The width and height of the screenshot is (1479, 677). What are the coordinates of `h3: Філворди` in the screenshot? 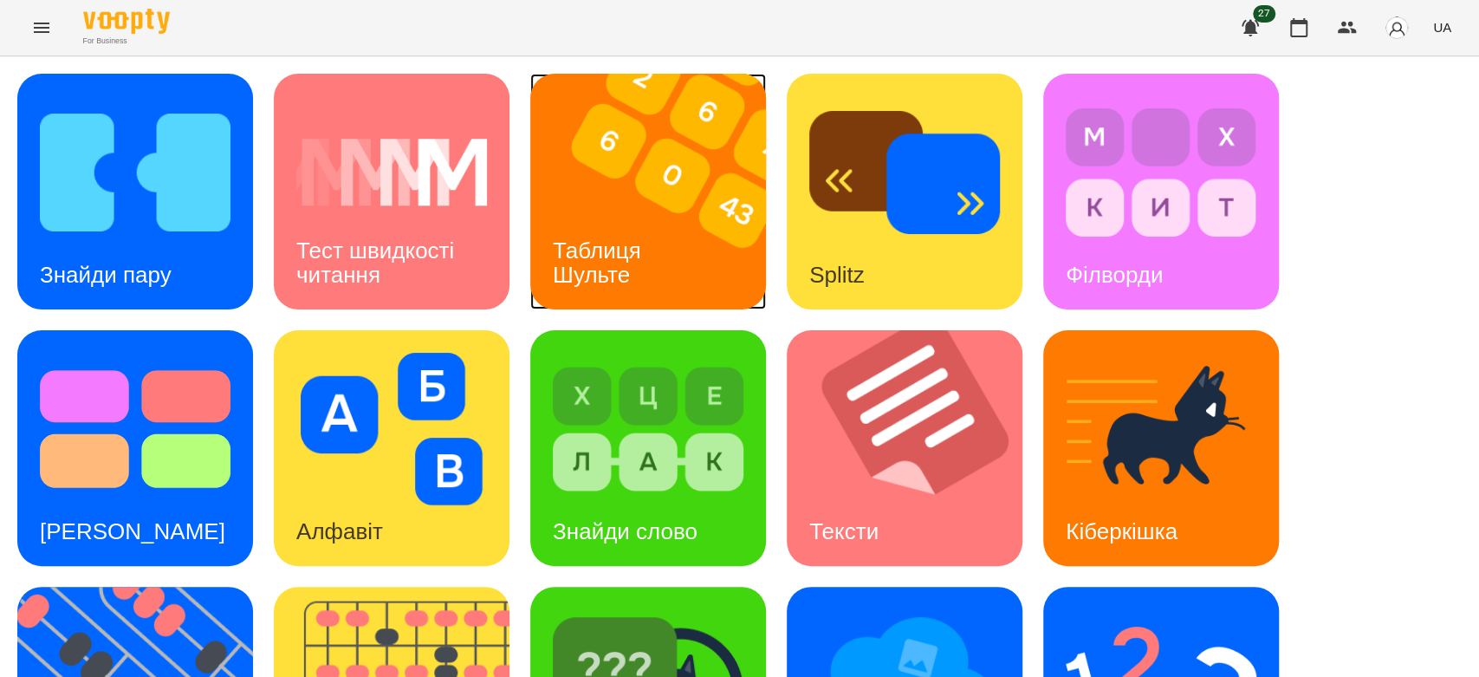 It's located at (1114, 275).